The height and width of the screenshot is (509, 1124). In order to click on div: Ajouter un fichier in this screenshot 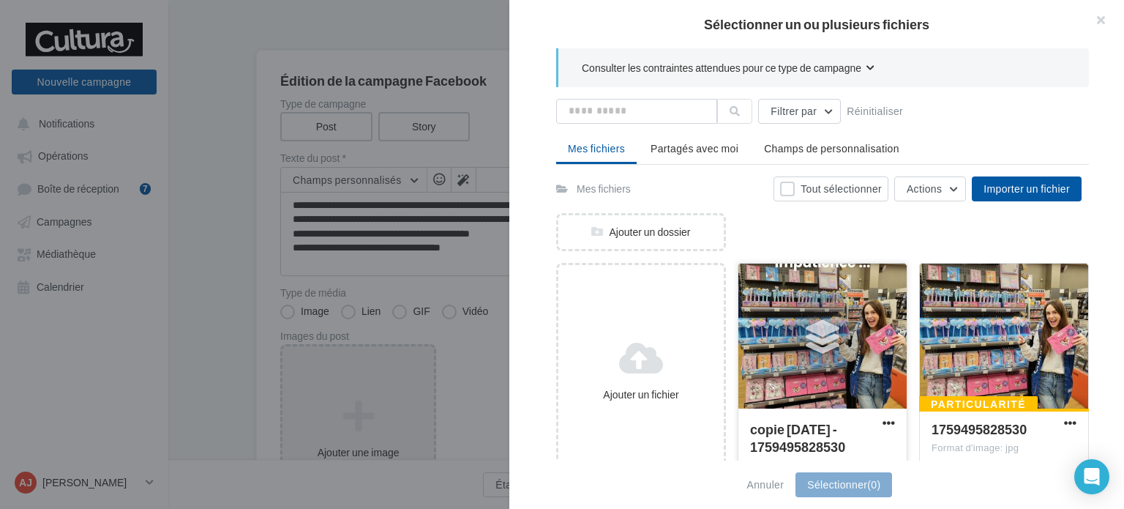, I will do `click(641, 395)`.